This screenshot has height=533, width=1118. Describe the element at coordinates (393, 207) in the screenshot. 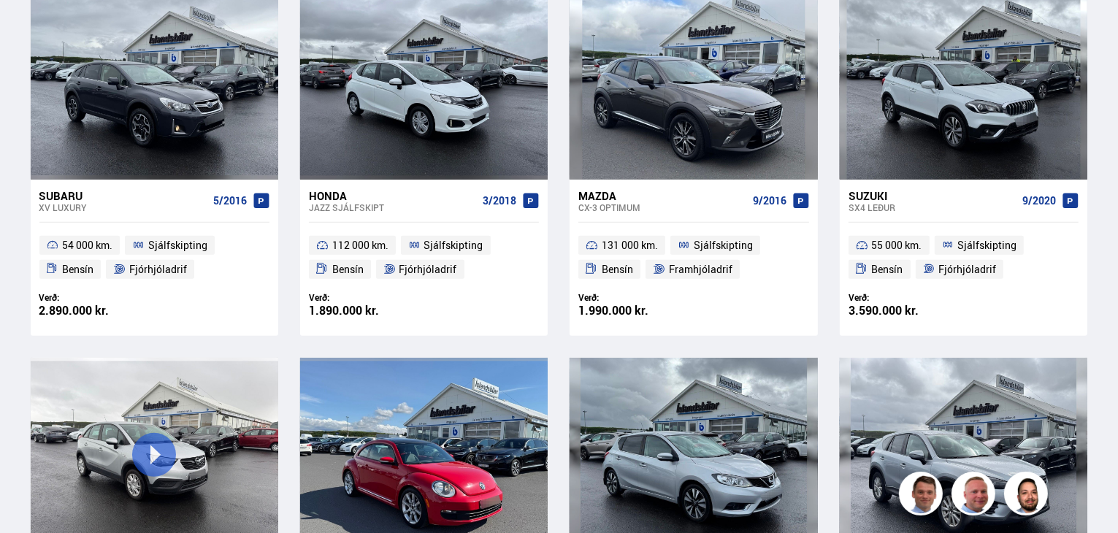

I see `div: Jazz SJÁLFSKIPT` at that location.